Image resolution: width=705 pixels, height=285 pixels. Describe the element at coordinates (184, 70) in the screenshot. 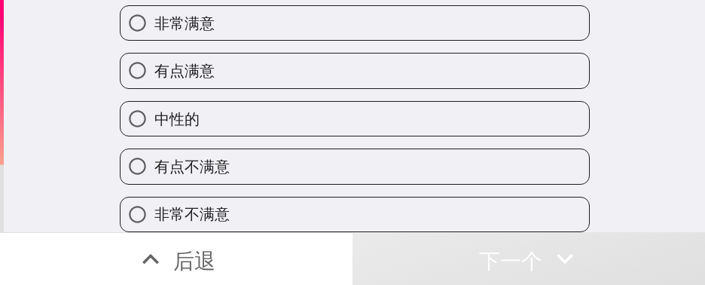

I see `font: 有点满意` at that location.